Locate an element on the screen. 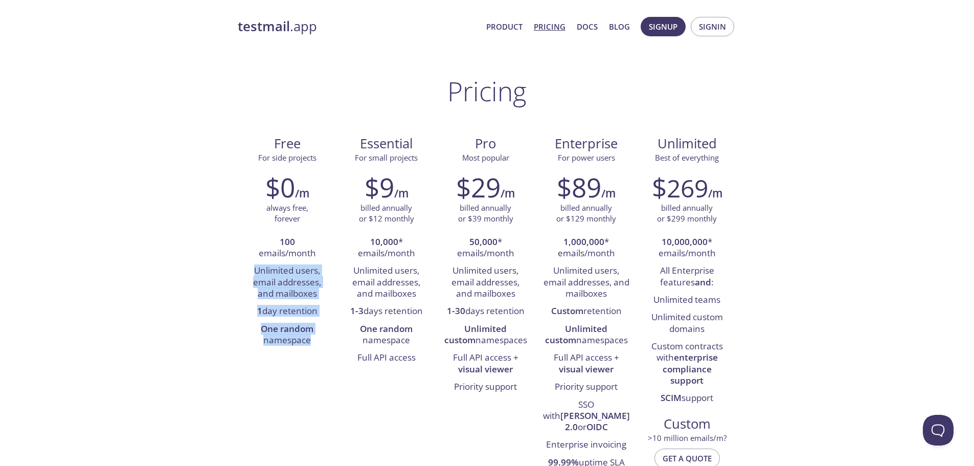 This screenshot has height=466, width=974. span: Best of everything is located at coordinates (687, 157).